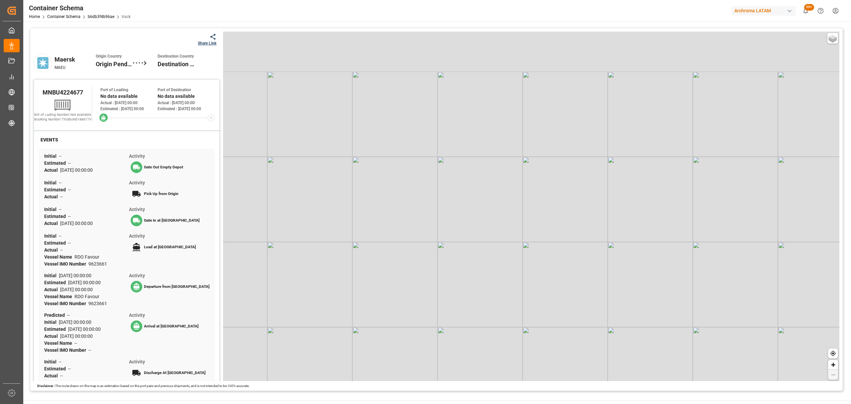 The image size is (851, 404). What do you see at coordinates (34, 17) in the screenshot?
I see `a: Home` at bounding box center [34, 17].